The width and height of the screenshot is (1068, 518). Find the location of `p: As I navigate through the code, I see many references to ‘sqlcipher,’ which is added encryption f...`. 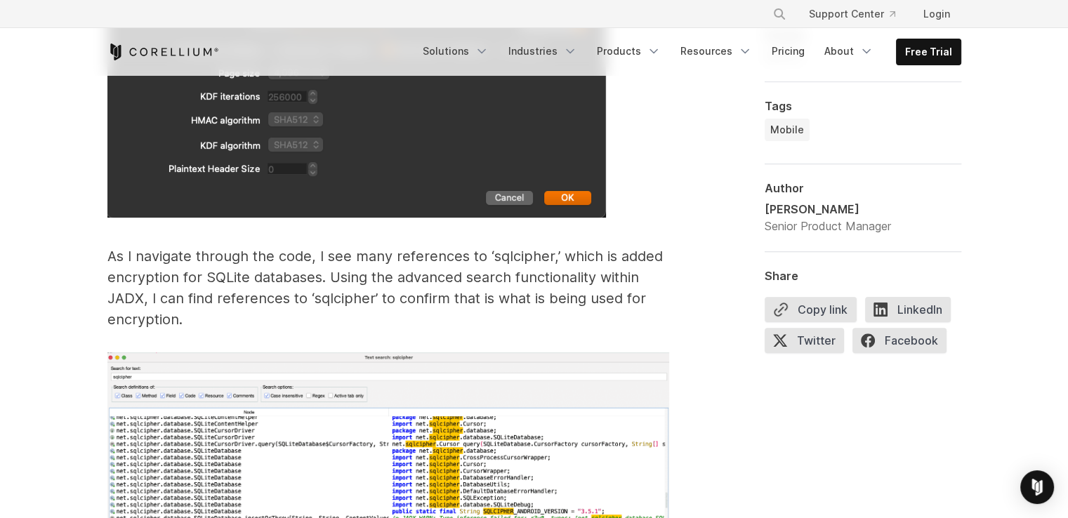

p: As I navigate through the code, I see many references to ‘sqlcipher,’ which is added encryption f... is located at coordinates (388, 288).